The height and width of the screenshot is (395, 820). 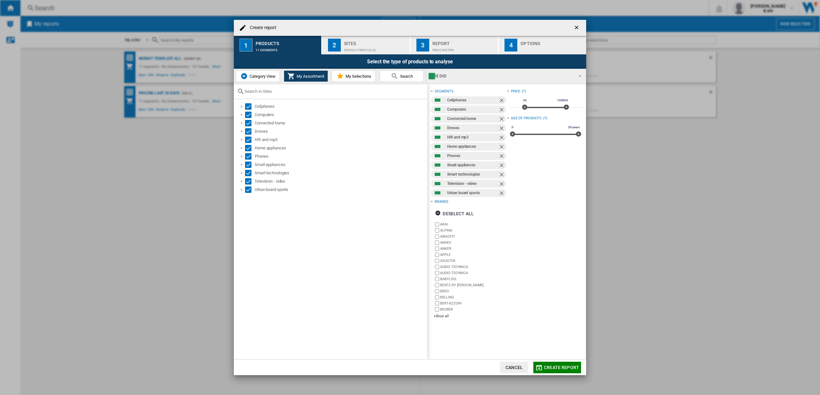 What do you see at coordinates (375, 48) in the screenshot?
I see `div: Default profile (4)` at bounding box center [375, 48].